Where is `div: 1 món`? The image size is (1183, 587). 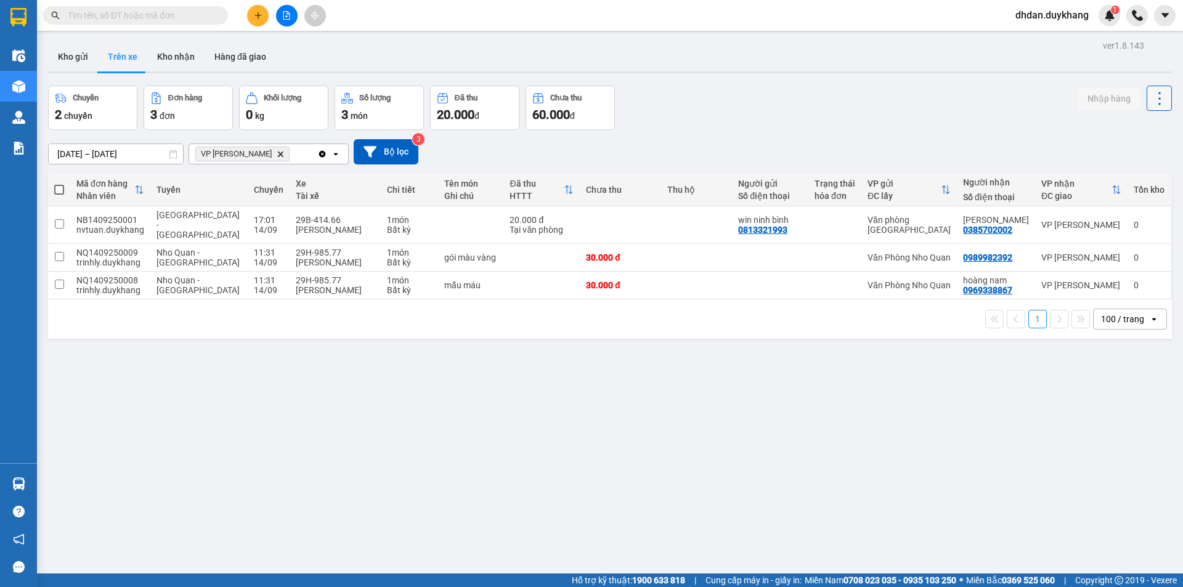
div: 1 món is located at coordinates (409, 220).